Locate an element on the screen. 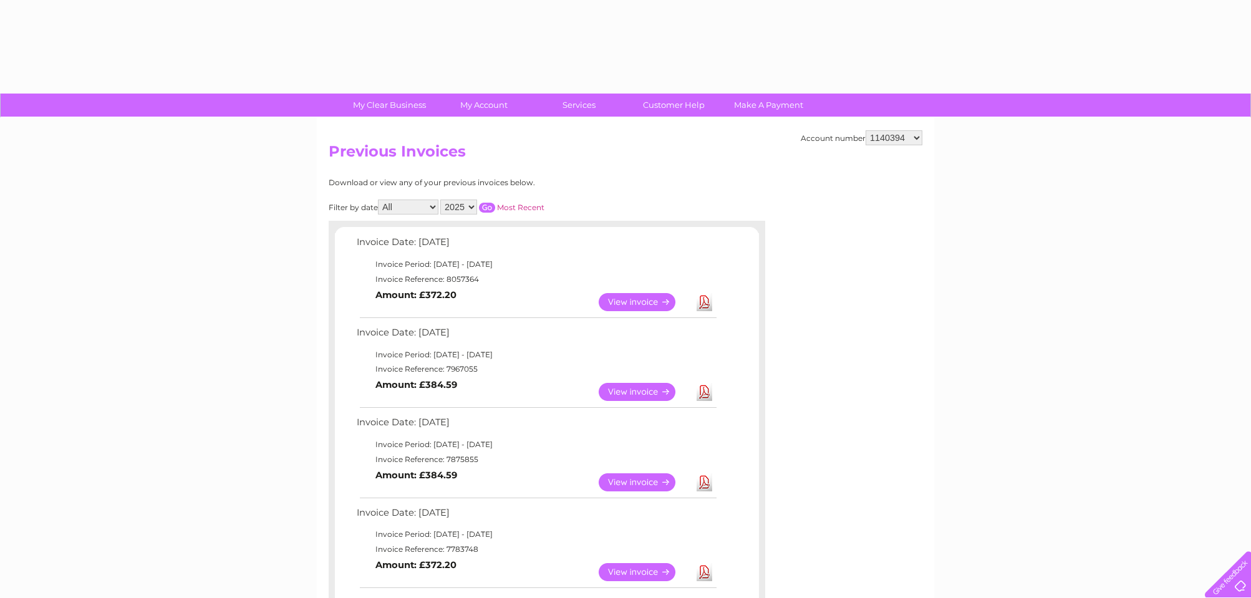 The width and height of the screenshot is (1251, 598). td: Invoice Reference: 7967055 is located at coordinates (536, 369).